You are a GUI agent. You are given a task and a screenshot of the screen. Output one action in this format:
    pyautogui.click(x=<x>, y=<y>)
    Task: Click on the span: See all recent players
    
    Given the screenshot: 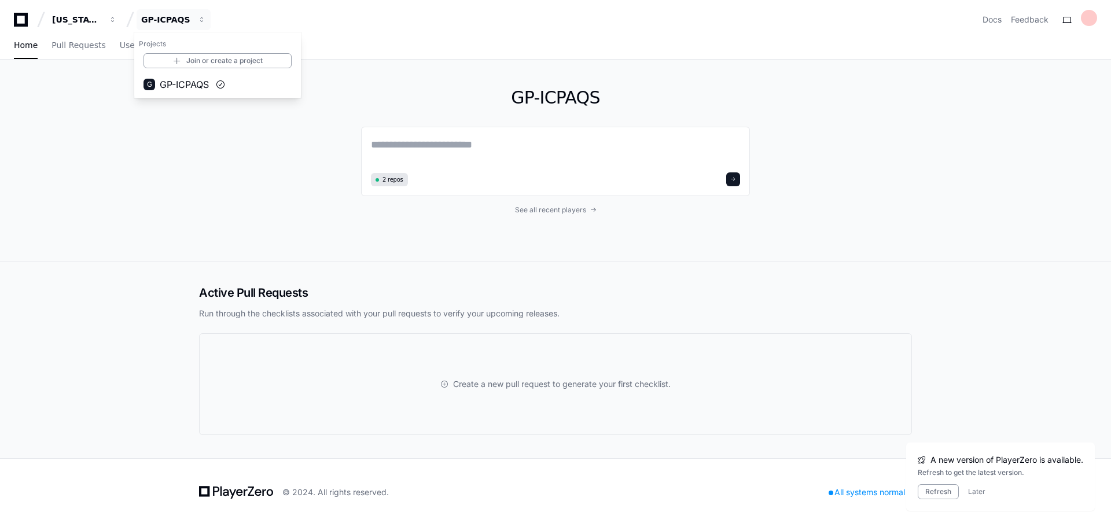 What is the action you would take?
    pyautogui.click(x=550, y=210)
    